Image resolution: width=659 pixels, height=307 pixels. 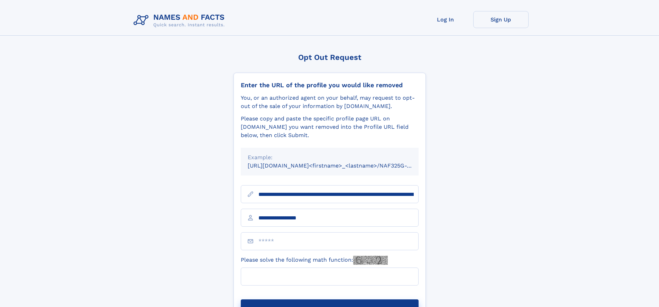 I want to click on a: Log In, so click(x=446, y=19).